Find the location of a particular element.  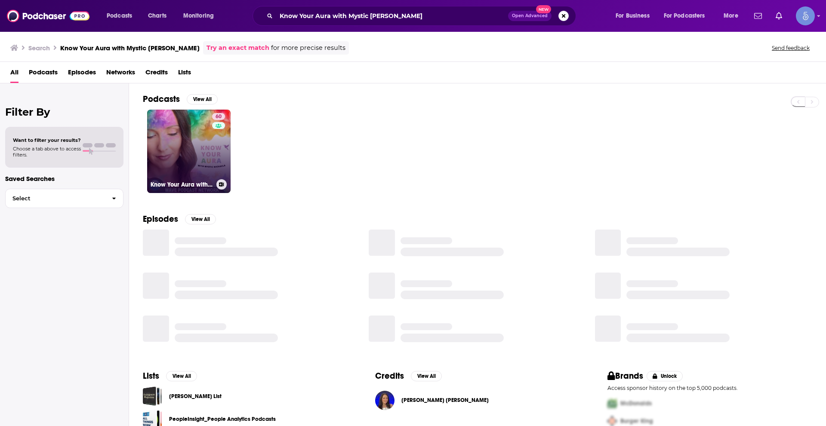

a: PeopleInsight_People Analytics Podcasts is located at coordinates (222, 419).